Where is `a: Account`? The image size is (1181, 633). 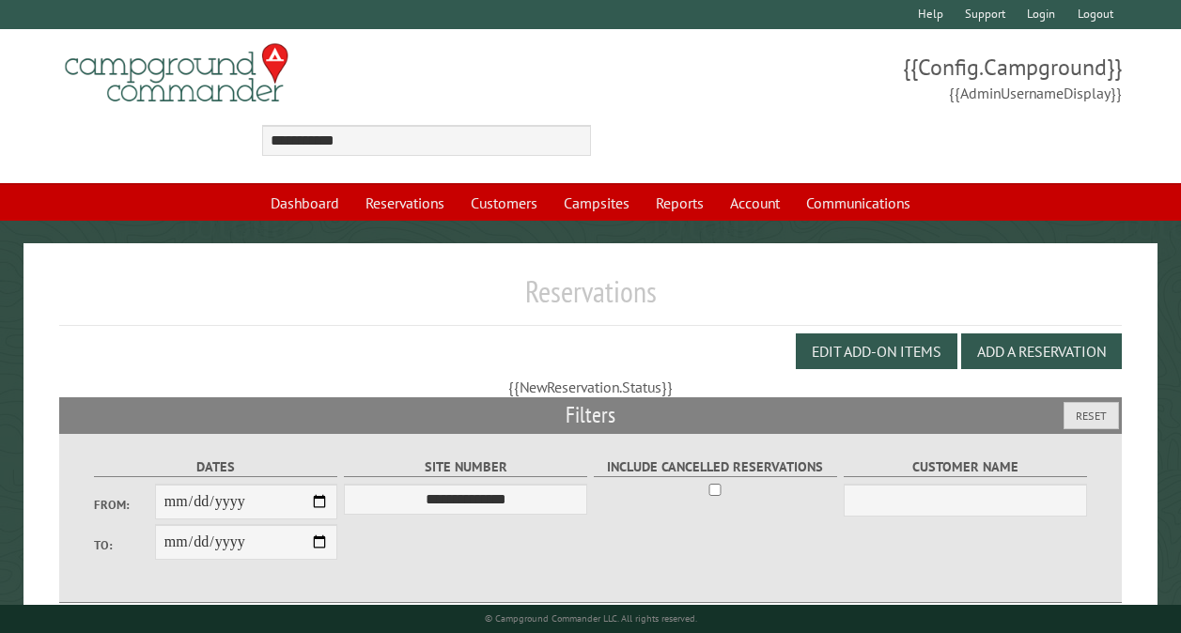
a: Account is located at coordinates (754, 203).